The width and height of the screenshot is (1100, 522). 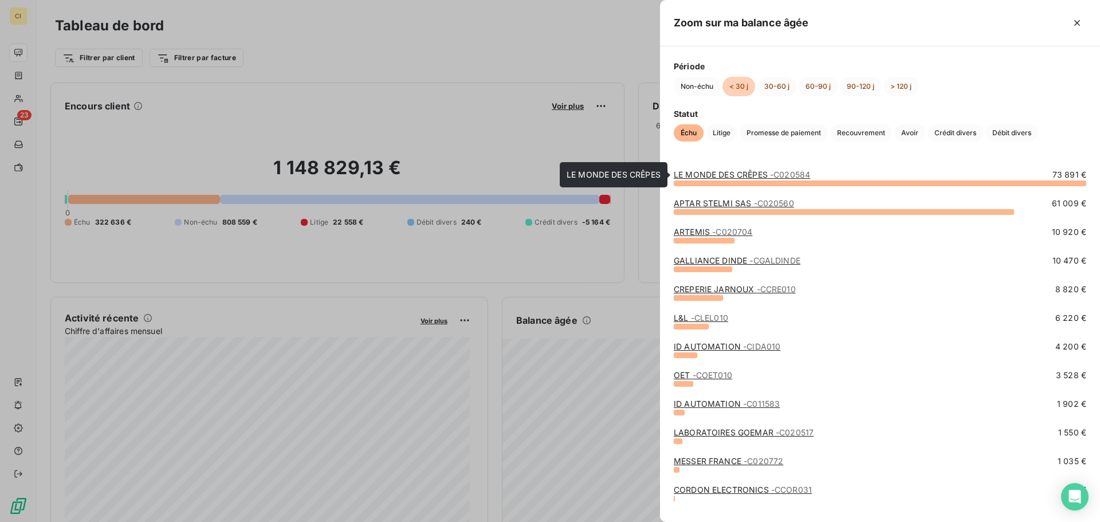 What do you see at coordinates (1071, 289) in the screenshot?
I see `span: 8 820 €` at bounding box center [1071, 289].